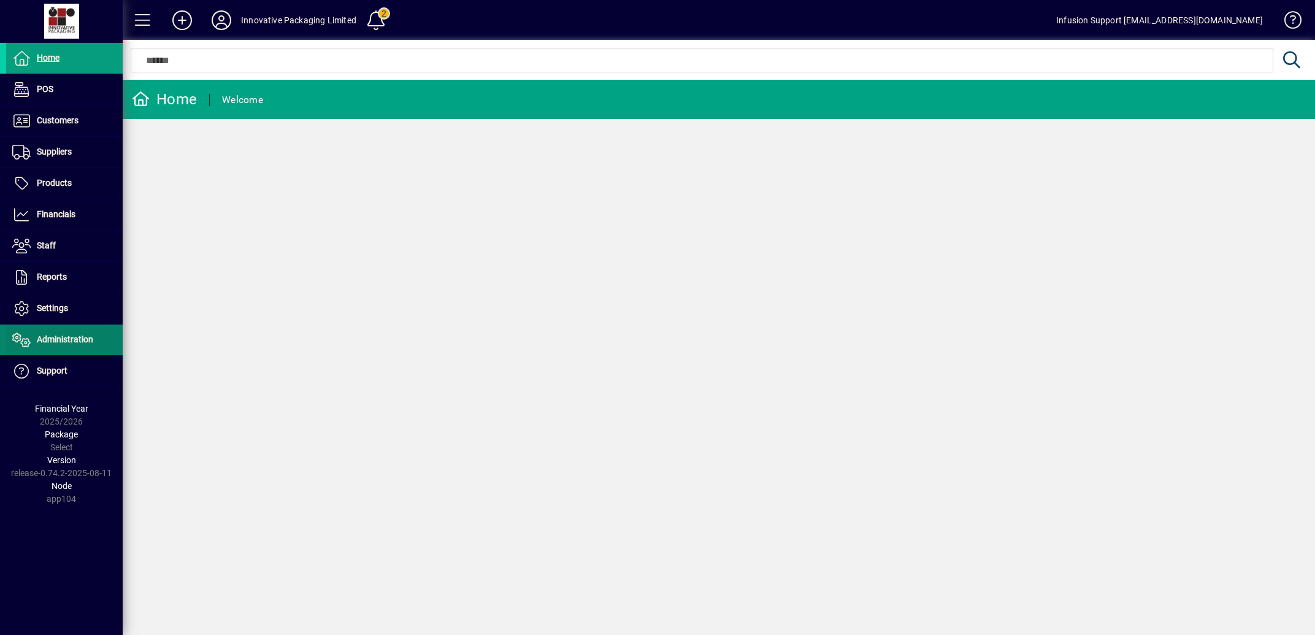 Image resolution: width=1315 pixels, height=635 pixels. What do you see at coordinates (242, 100) in the screenshot?
I see `div: Welcome` at bounding box center [242, 100].